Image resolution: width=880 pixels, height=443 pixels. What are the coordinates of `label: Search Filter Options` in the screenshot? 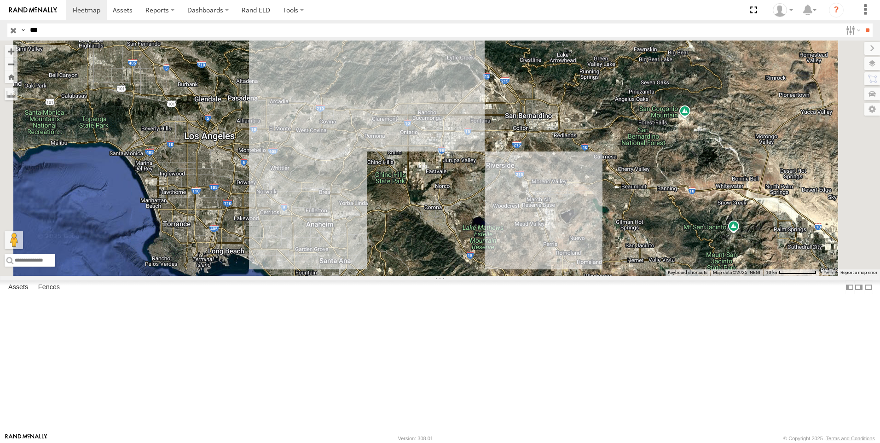 It's located at (852, 30).